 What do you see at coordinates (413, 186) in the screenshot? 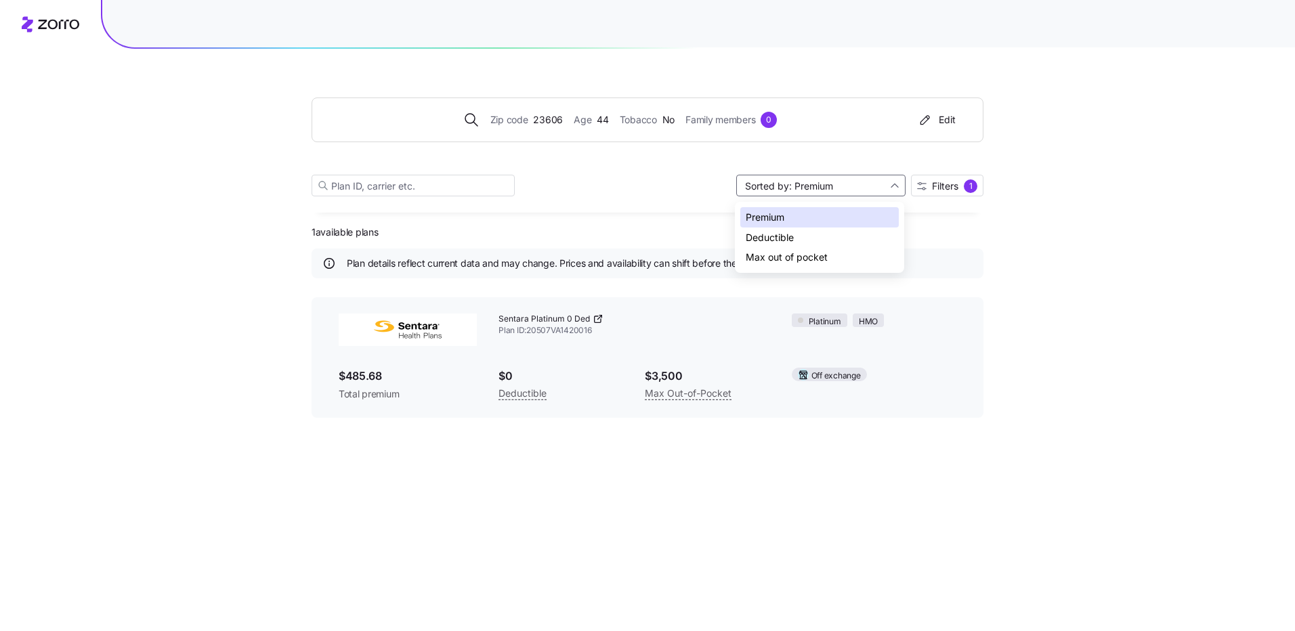
I see `input: Plan ID, carrier etc.` at bounding box center [413, 186].